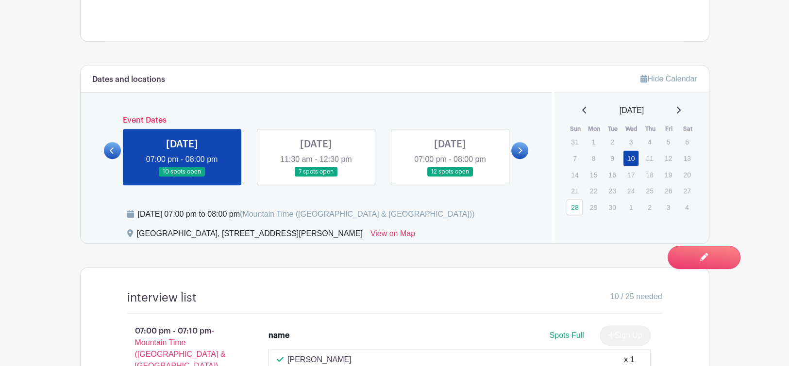 This screenshot has width=789, height=366. What do you see at coordinates (668, 142) in the screenshot?
I see `p: 5` at bounding box center [668, 142].